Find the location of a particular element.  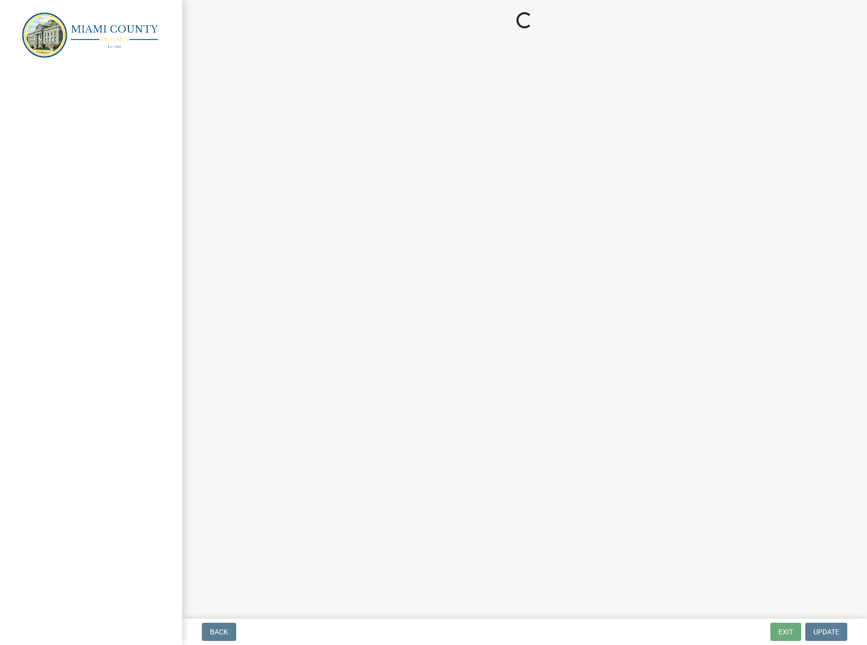

span: Update is located at coordinates (826, 631).